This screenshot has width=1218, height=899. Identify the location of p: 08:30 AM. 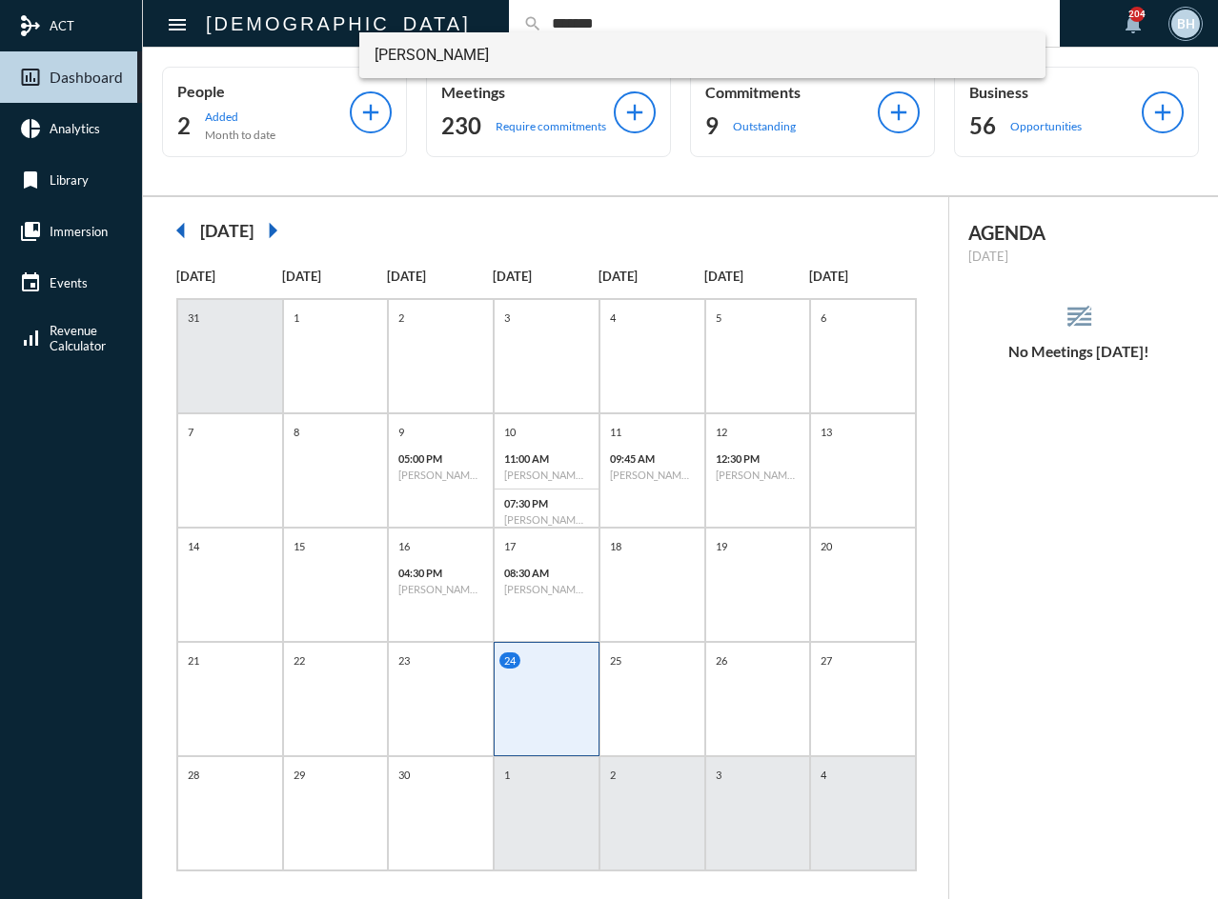
(546, 573).